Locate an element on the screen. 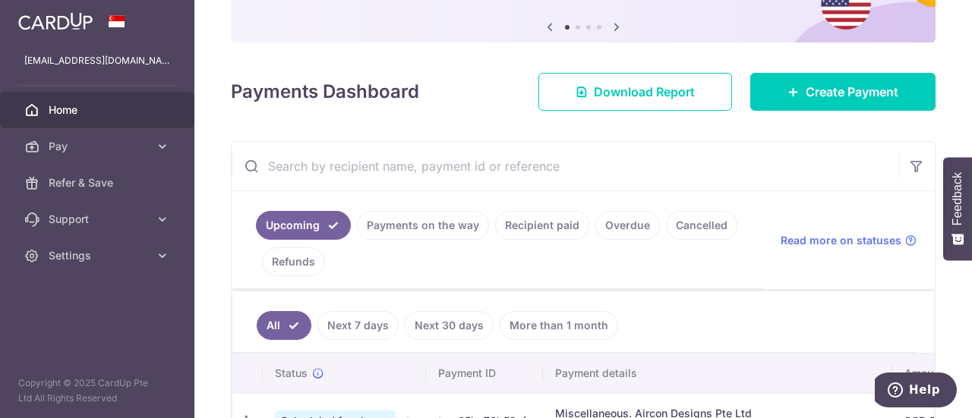  a: Overdue is located at coordinates (627, 225).